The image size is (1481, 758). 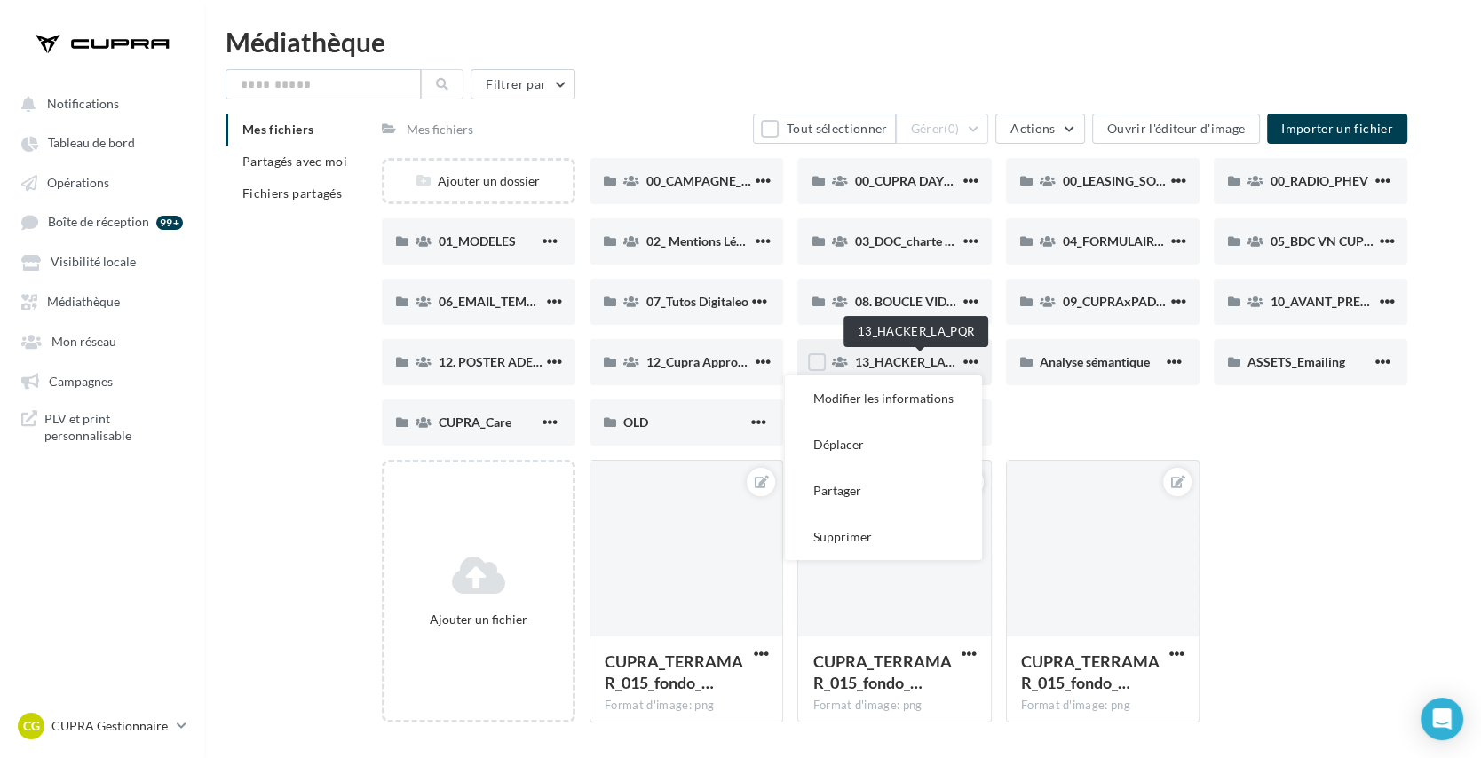 I want to click on a: Boîte de réception 99+, so click(x=102, y=221).